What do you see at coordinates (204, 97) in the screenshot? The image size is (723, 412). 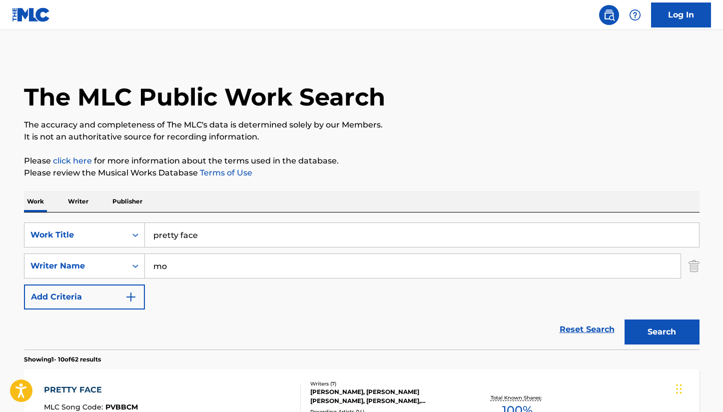 I see `h1: The MLC Public Work Search` at bounding box center [204, 97].